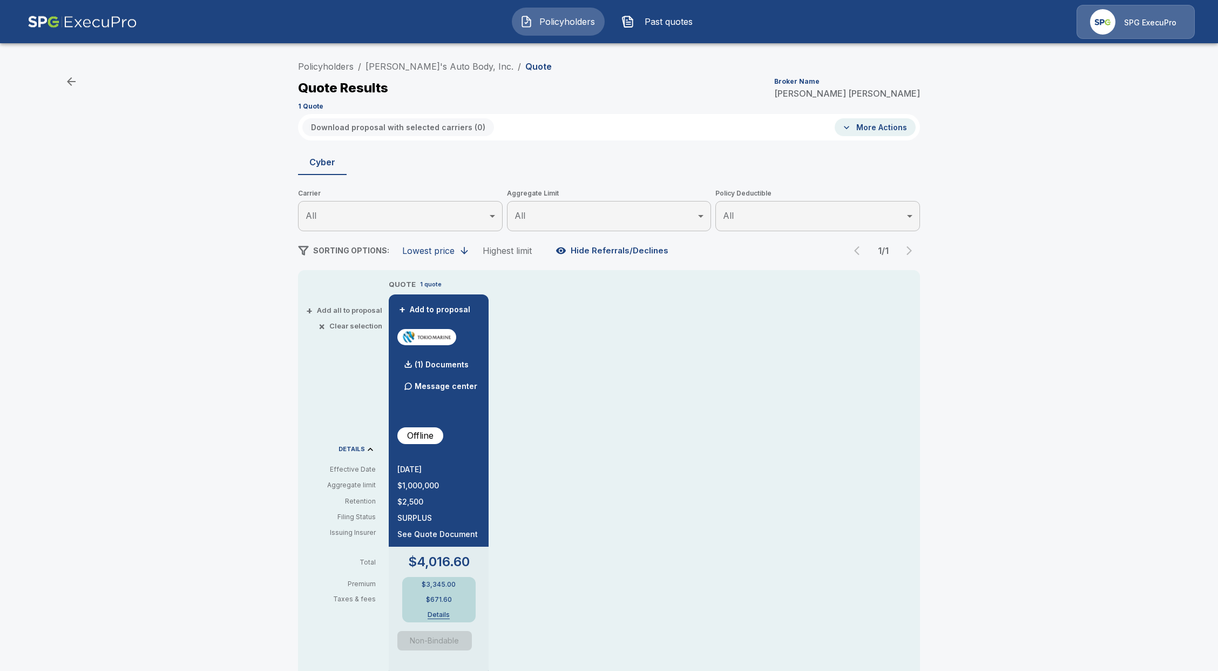  What do you see at coordinates (82, 22) in the screenshot?
I see `img: AA Logo` at bounding box center [82, 22].